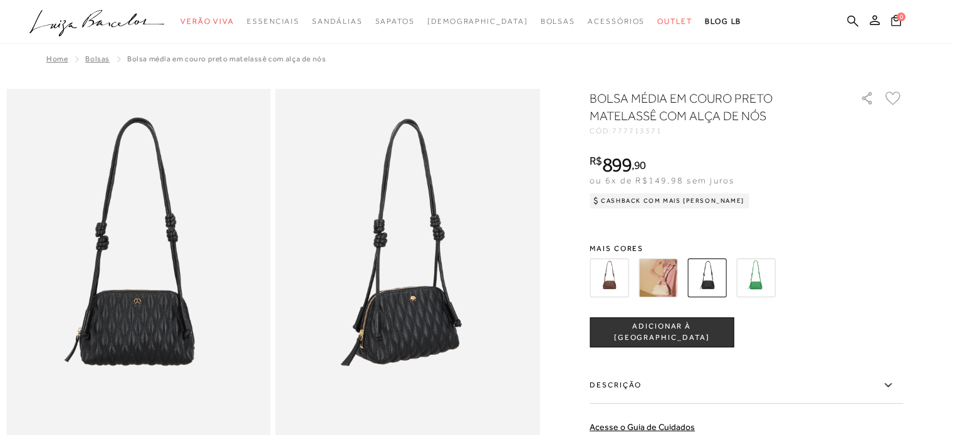  I want to click on a: Acesse o Guia de Cuidados, so click(642, 427).